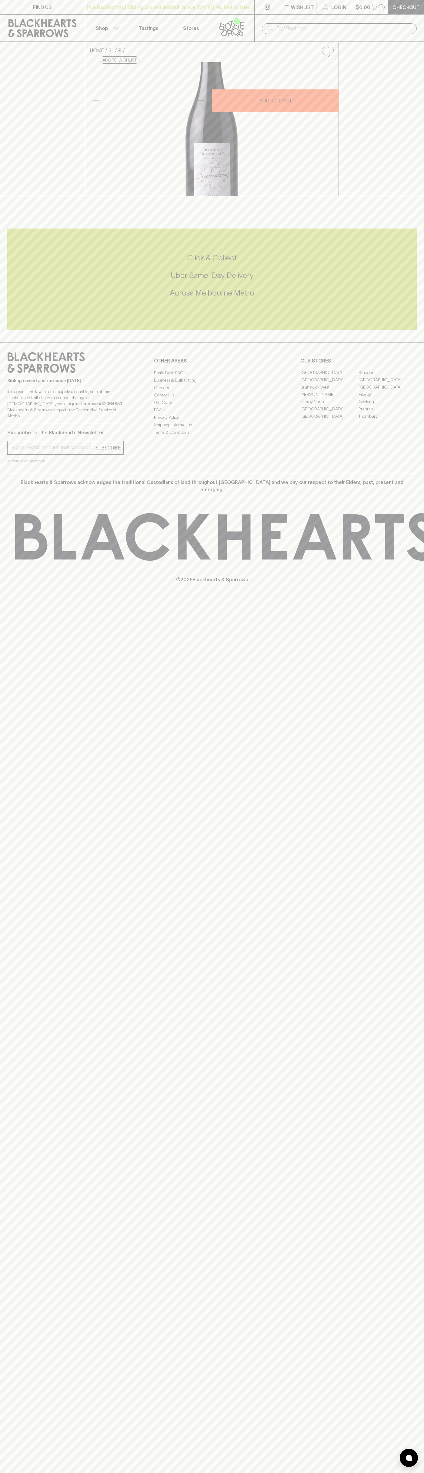 The image size is (424, 1473). What do you see at coordinates (65, 461) in the screenshot?
I see `p: We will never spam you` at bounding box center [65, 461].